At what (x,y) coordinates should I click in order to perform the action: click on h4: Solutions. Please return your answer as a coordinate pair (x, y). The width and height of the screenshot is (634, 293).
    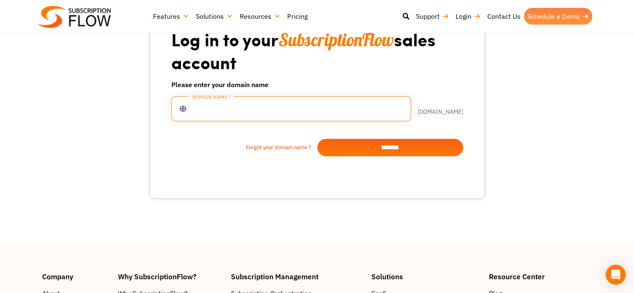
    Looking at the image, I should click on (426, 276).